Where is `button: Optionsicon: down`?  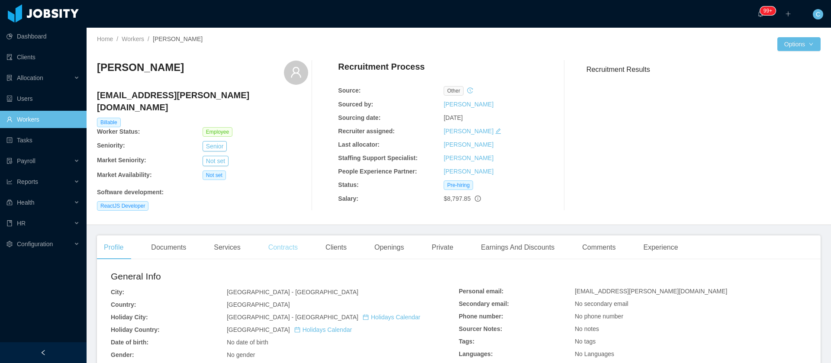
button: Optionsicon: down is located at coordinates (799, 44).